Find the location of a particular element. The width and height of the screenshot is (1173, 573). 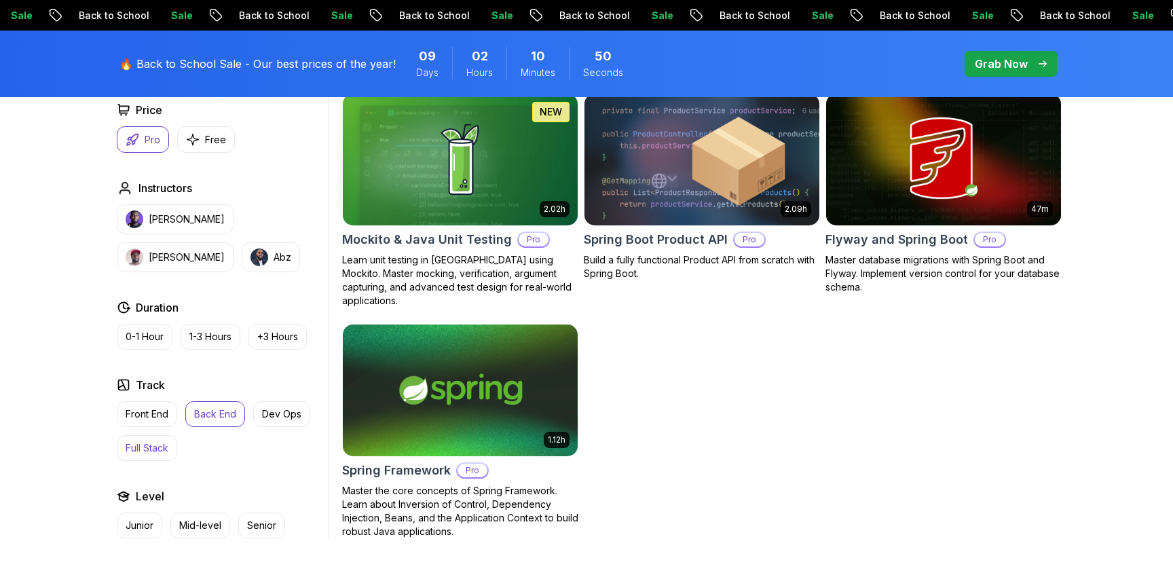

button: Full Stack is located at coordinates (147, 448).